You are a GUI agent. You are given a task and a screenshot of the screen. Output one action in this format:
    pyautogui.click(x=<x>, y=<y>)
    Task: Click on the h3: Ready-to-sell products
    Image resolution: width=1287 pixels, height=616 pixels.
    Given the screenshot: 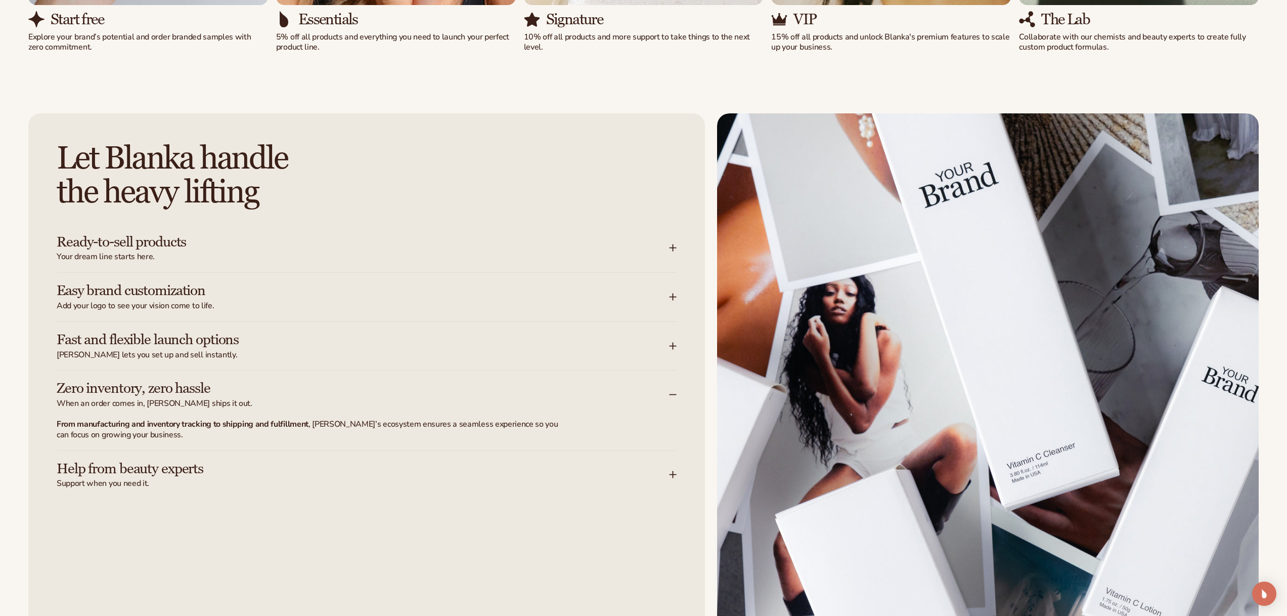 What is the action you would take?
    pyautogui.click(x=347, y=242)
    